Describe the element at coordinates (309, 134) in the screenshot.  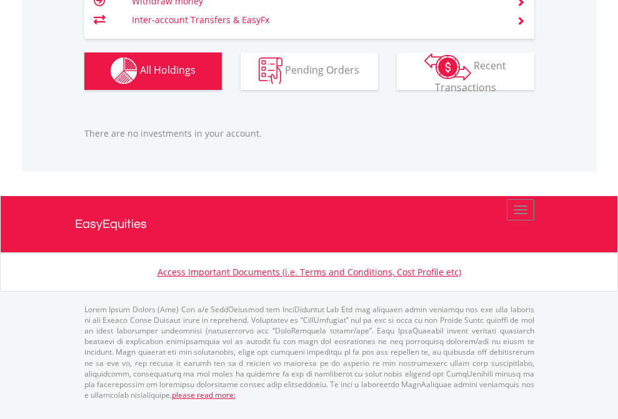
I see `p: There are no investments in your account.` at that location.